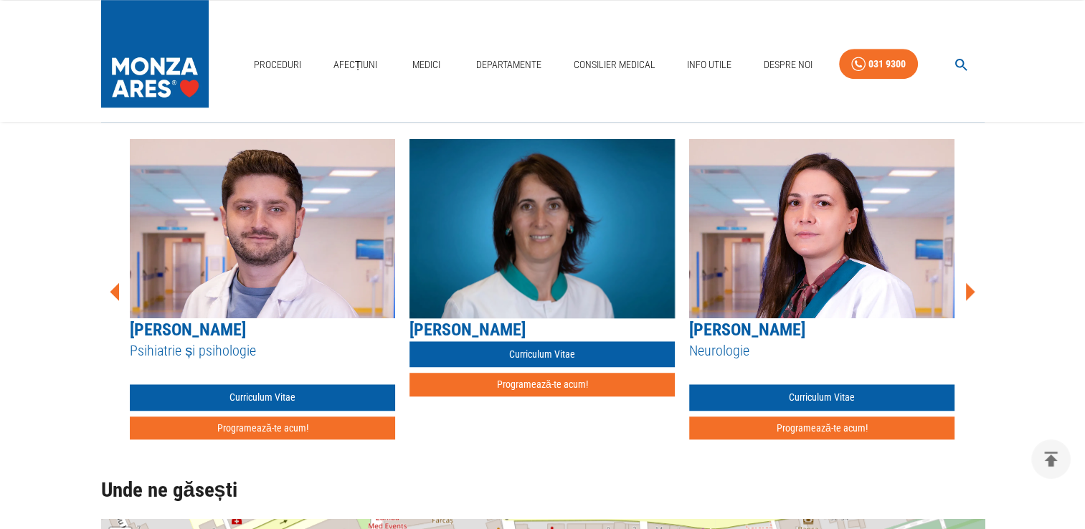 This screenshot has height=529, width=1085. Describe the element at coordinates (788, 65) in the screenshot. I see `a: Despre Noi` at that location.